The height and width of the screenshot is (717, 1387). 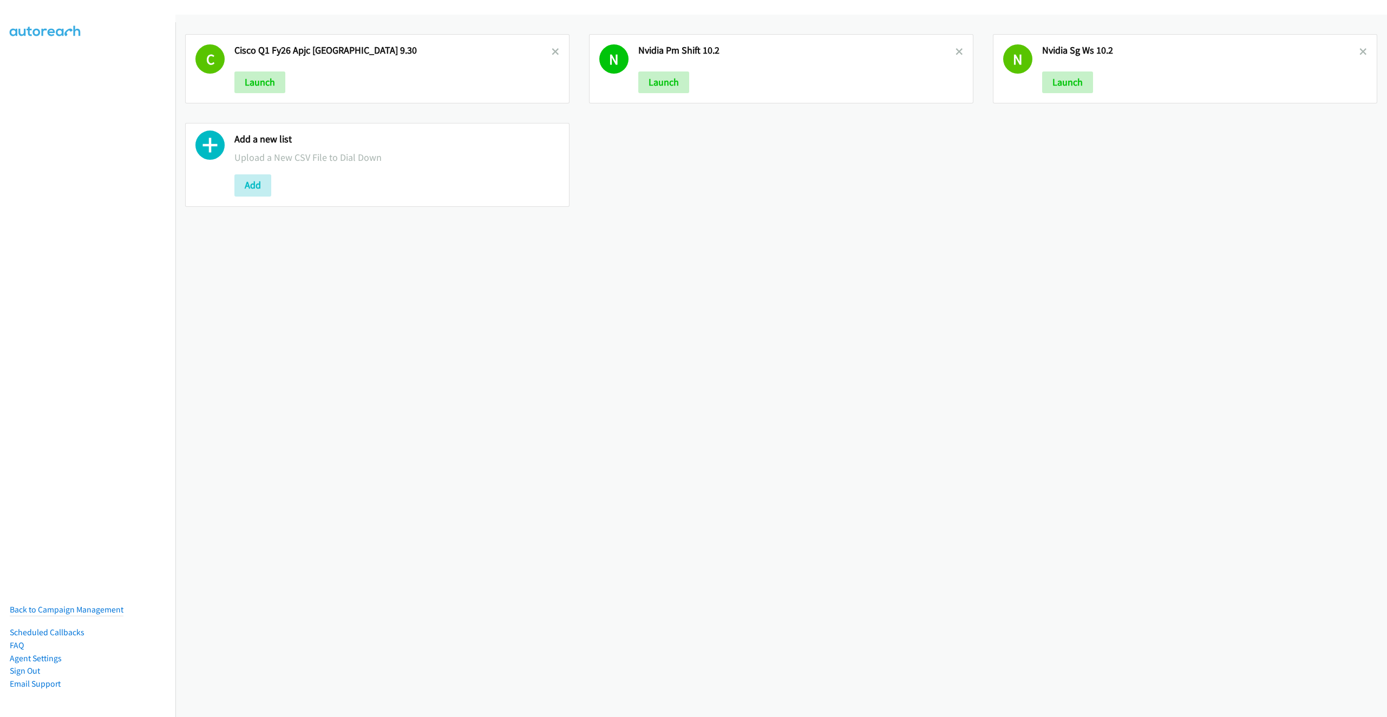 What do you see at coordinates (1201, 50) in the screenshot?
I see `h2: Nvidia Sg Ws 10.2` at bounding box center [1201, 50].